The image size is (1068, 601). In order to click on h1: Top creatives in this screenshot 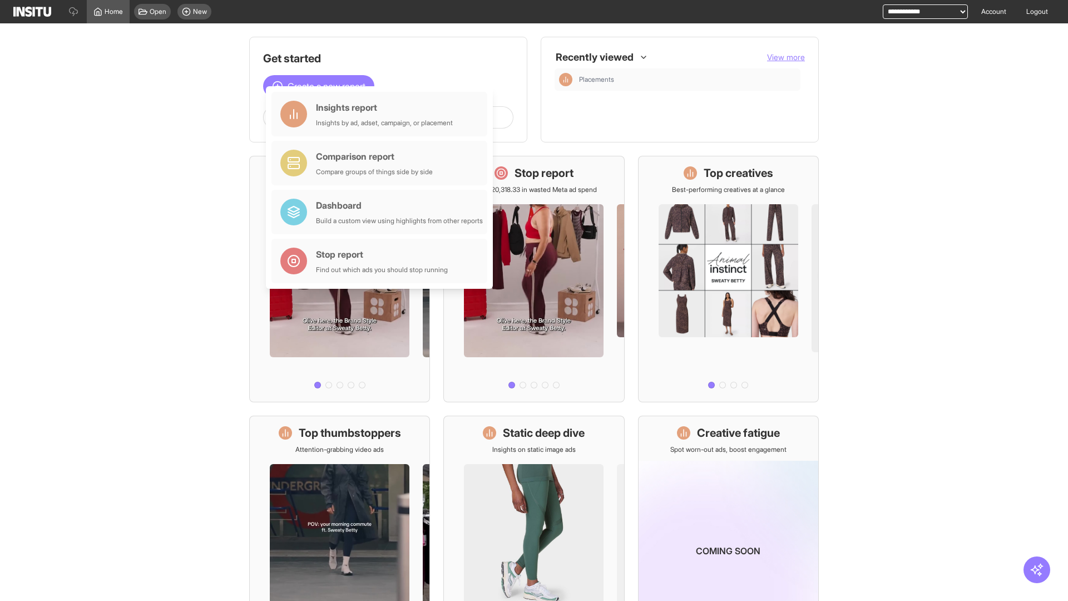, I will do `click(738, 173)`.